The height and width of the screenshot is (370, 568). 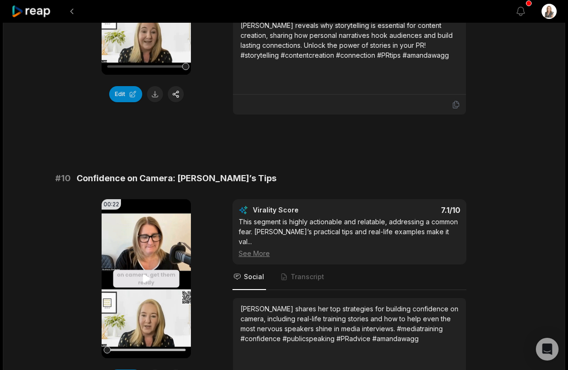 I want to click on div: See More, so click(x=349, y=253).